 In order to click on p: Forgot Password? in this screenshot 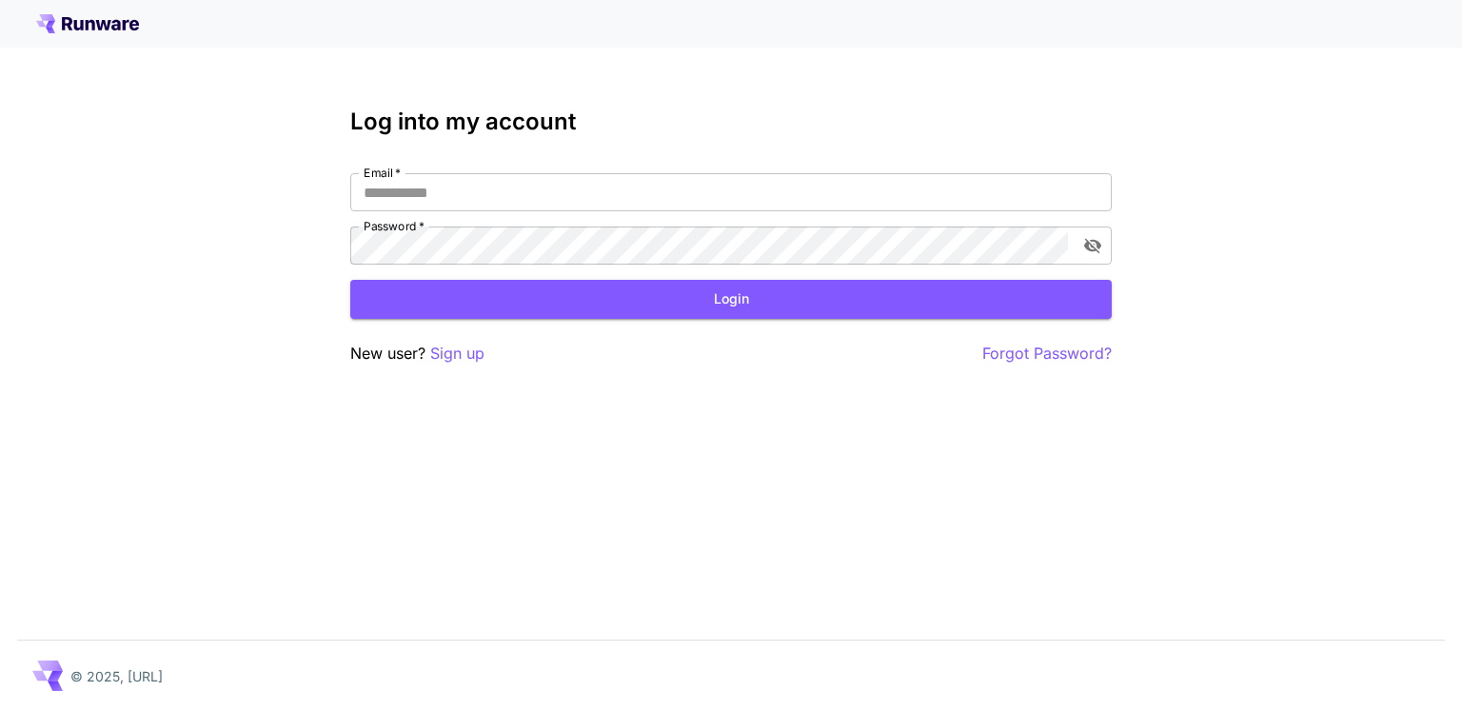, I will do `click(1047, 353)`.